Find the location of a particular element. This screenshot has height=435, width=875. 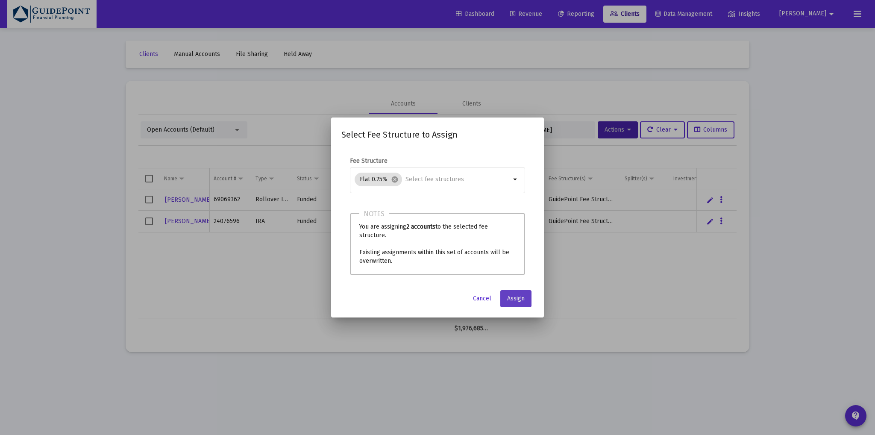

input: Select fee structures is located at coordinates (458, 180).